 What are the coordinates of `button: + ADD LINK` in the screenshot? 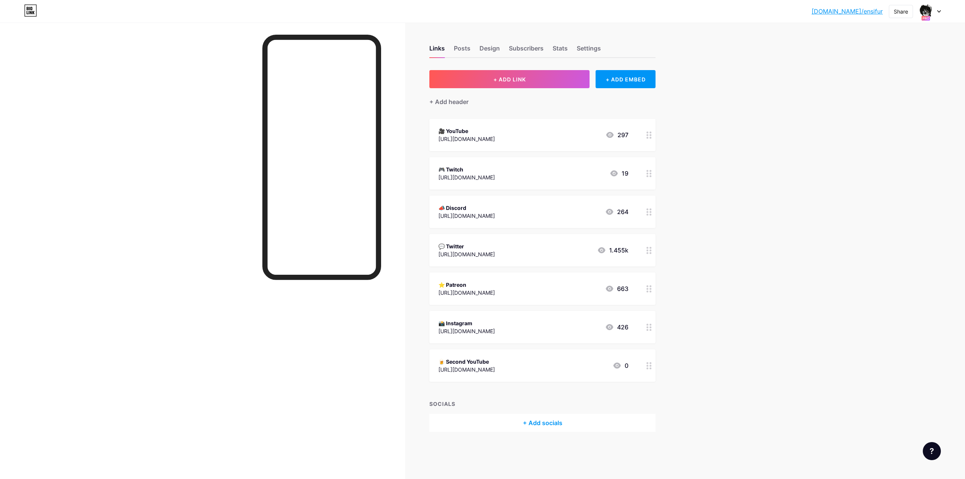 It's located at (509, 79).